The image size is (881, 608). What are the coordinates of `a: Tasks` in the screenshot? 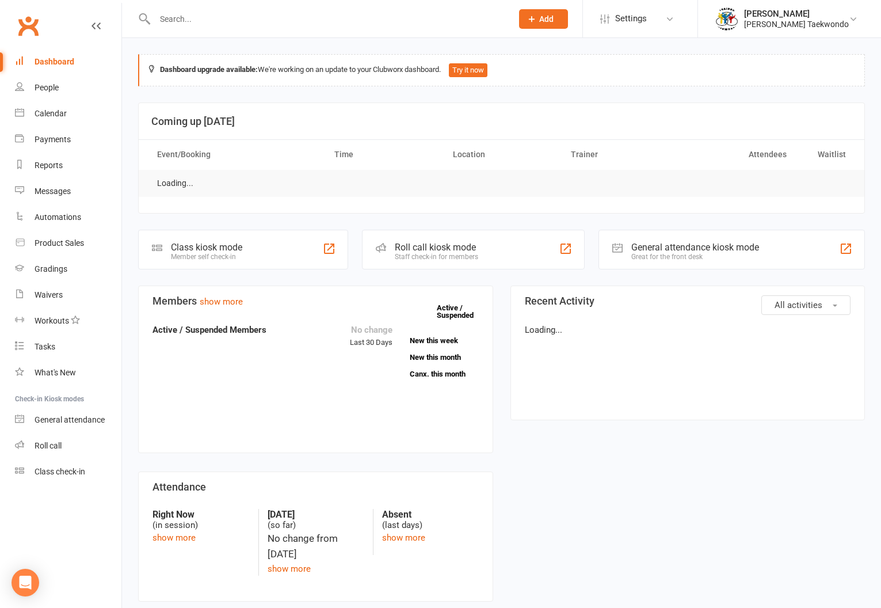 It's located at (68, 346).